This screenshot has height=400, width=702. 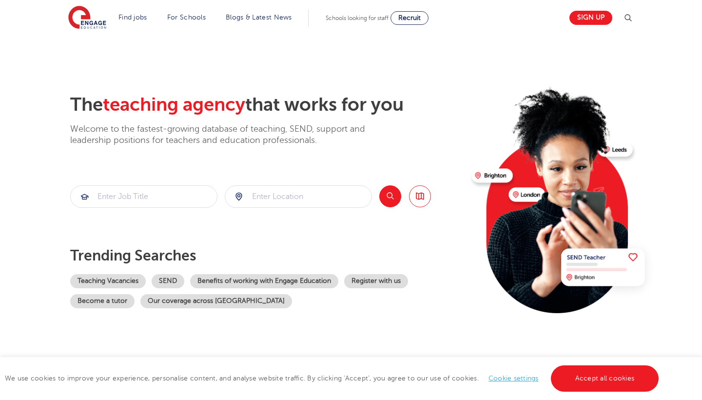 I want to click on a: Teaching Vacancies, so click(x=108, y=281).